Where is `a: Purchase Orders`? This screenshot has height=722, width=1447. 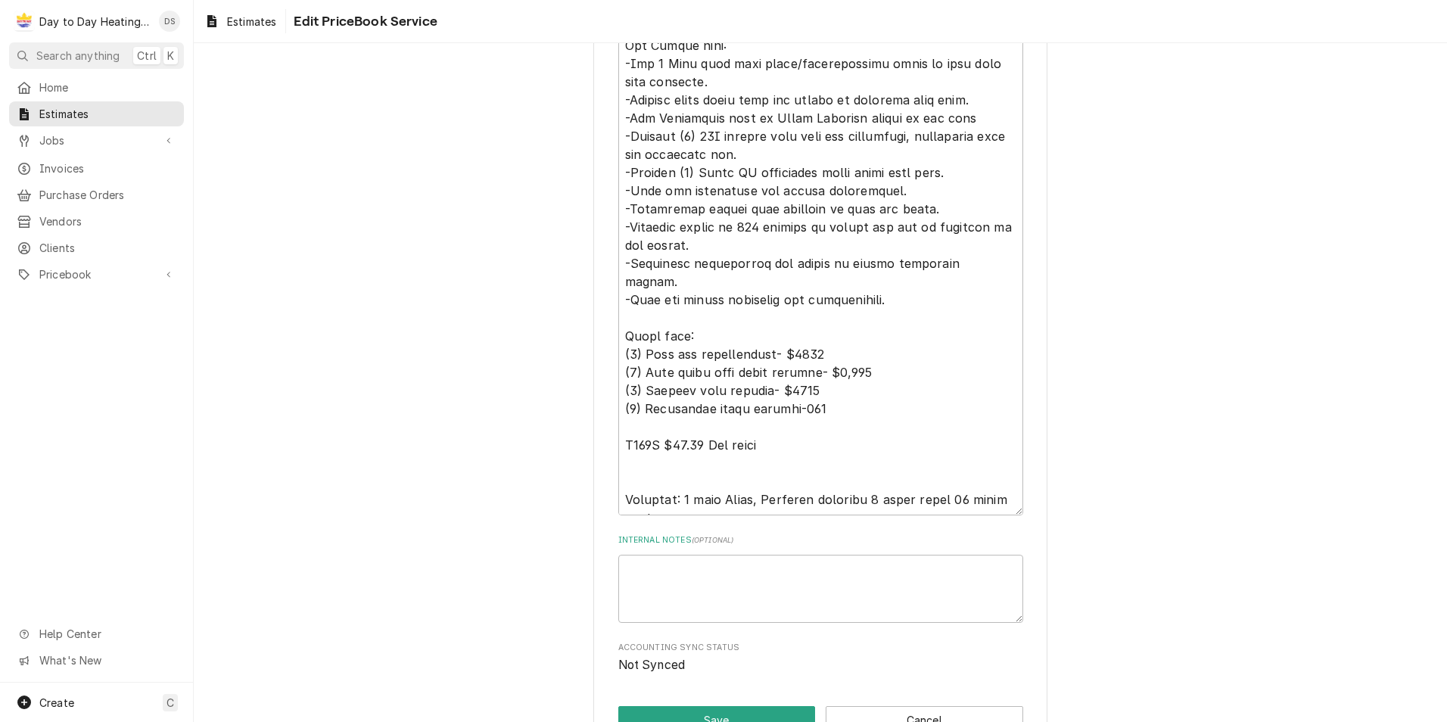 a: Purchase Orders is located at coordinates (96, 195).